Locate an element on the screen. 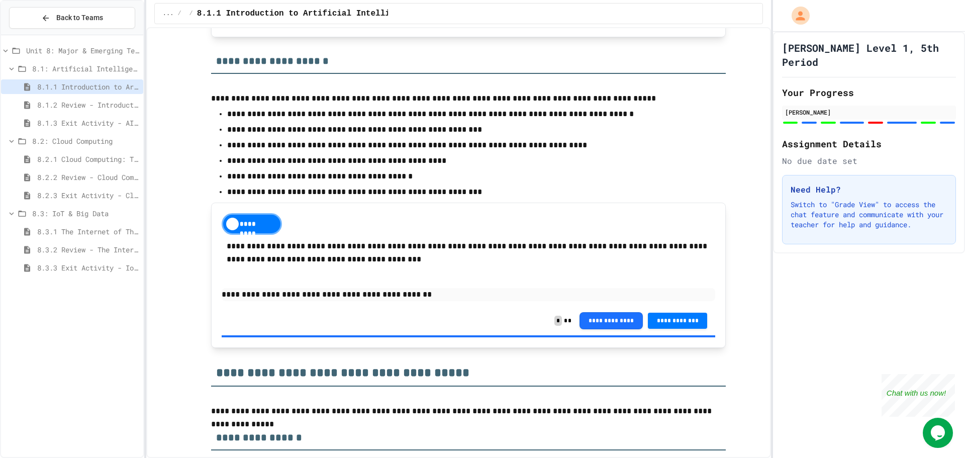 Image resolution: width=965 pixels, height=458 pixels. h3: Need Help? is located at coordinates (869, 189).